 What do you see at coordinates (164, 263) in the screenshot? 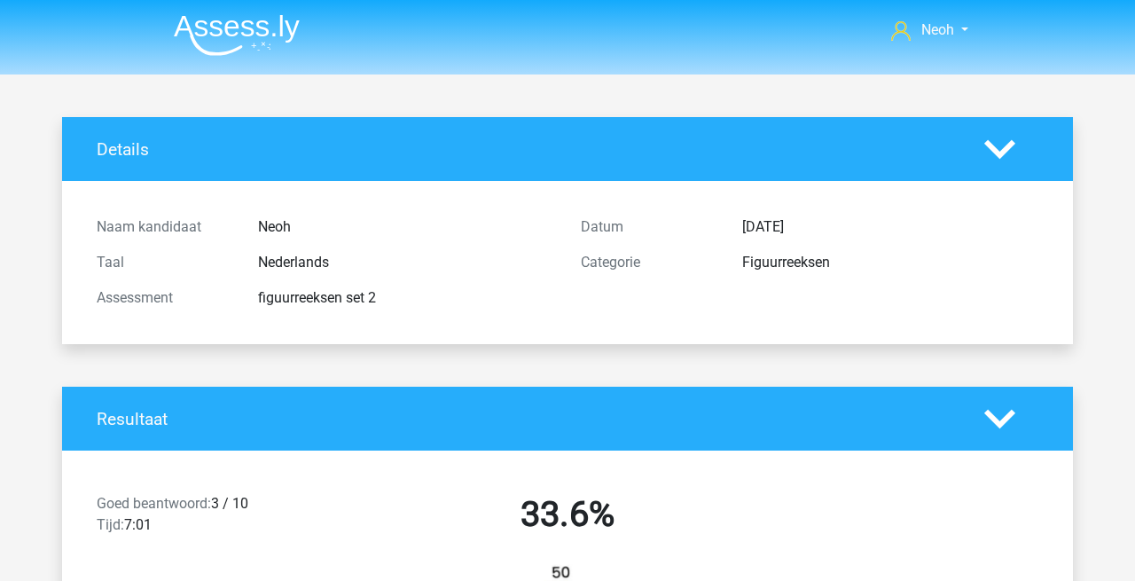
I see `div: Taal` at bounding box center [164, 263].